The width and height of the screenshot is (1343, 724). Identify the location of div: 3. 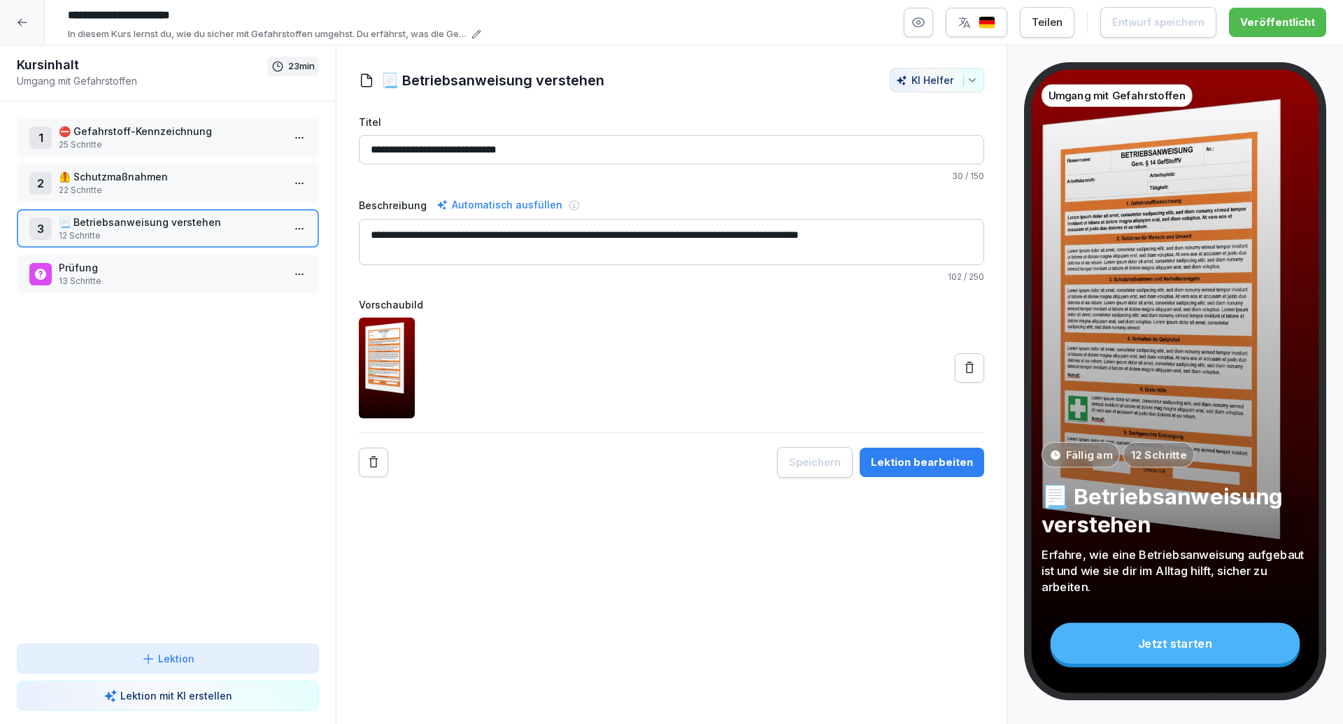
(41, 229).